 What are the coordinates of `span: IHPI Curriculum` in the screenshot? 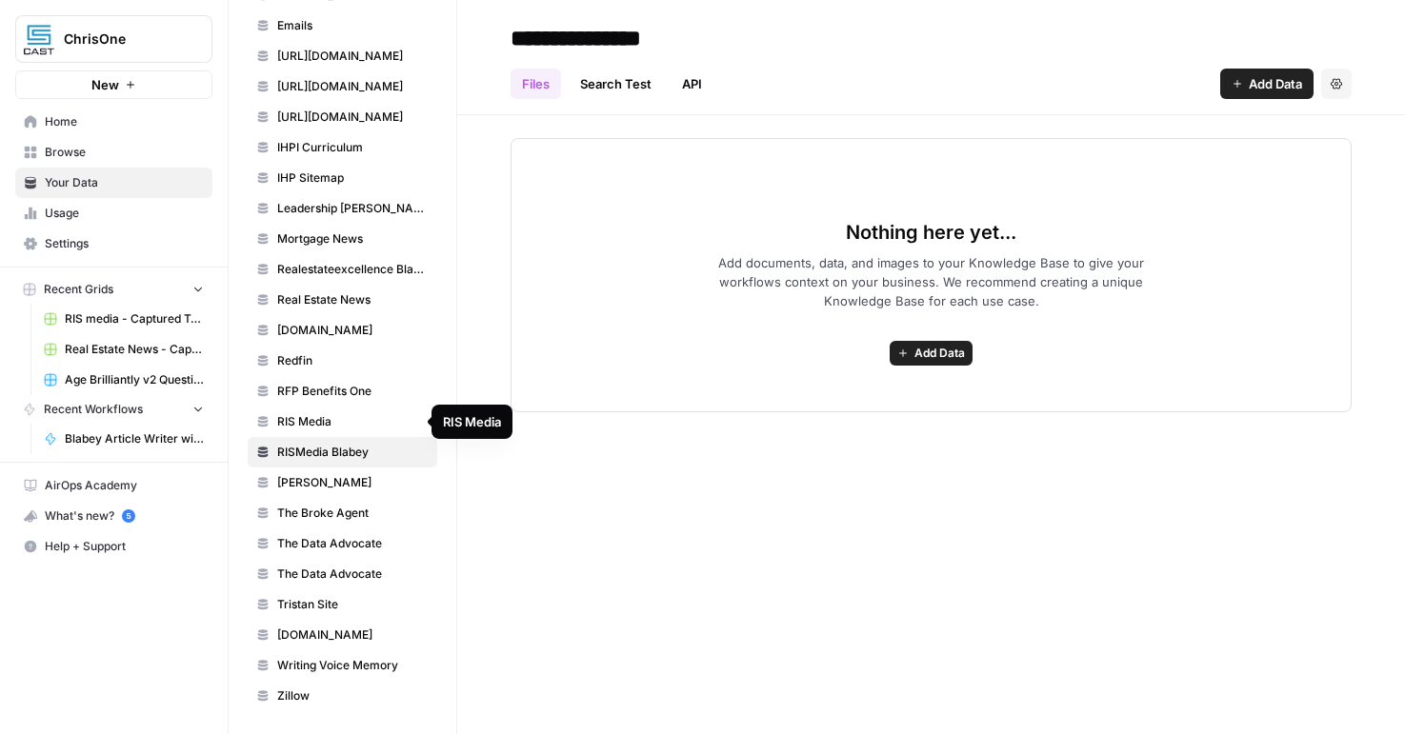 It's located at (352, 148).